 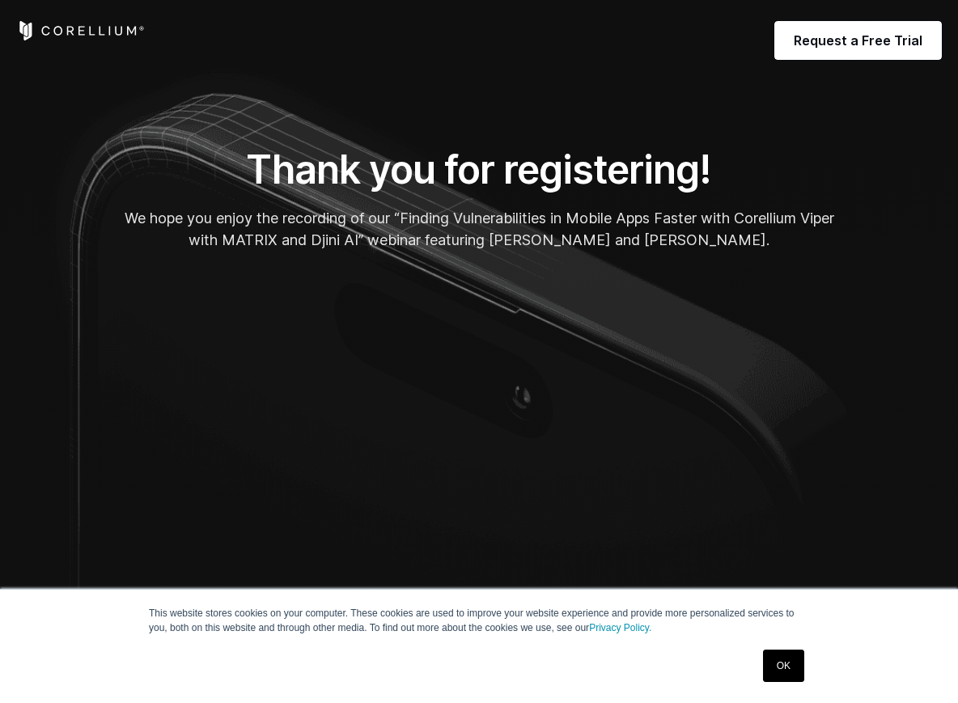 I want to click on a: Request a Free Trial, so click(x=858, y=40).